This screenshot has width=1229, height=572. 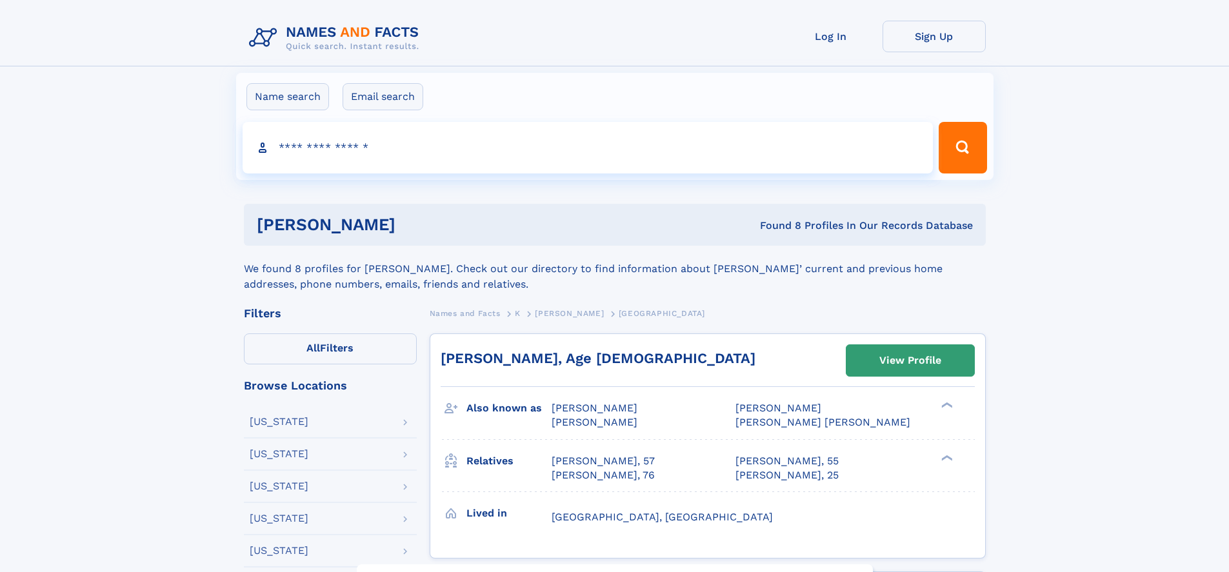 What do you see at coordinates (509, 461) in the screenshot?
I see `h3: Relatives` at bounding box center [509, 461].